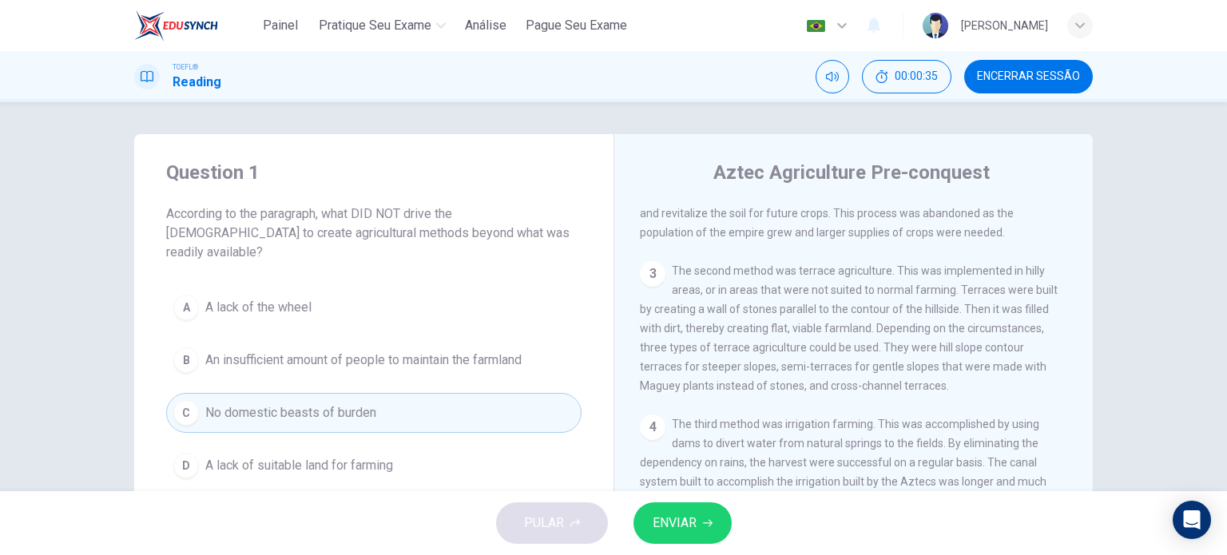 Image resolution: width=1227 pixels, height=555 pixels. Describe the element at coordinates (374, 360) in the screenshot. I see `button: BAn insufficient amount of people to maintain the farmland` at that location.